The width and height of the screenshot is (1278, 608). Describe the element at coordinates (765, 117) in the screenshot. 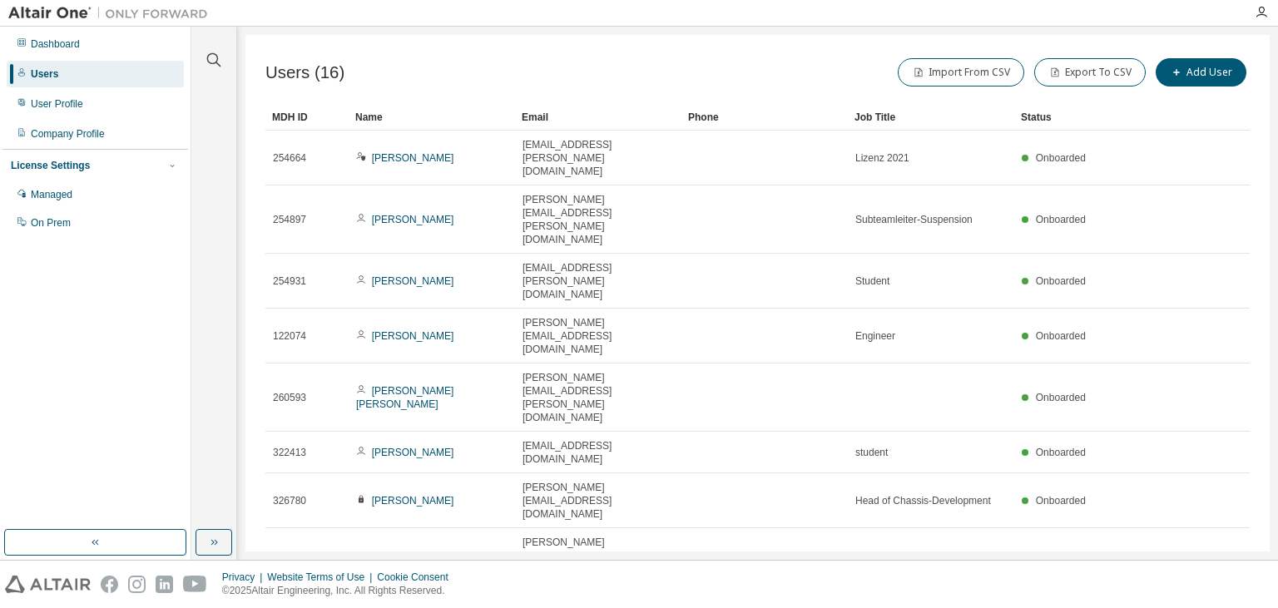

I see `div: Phone` at that location.